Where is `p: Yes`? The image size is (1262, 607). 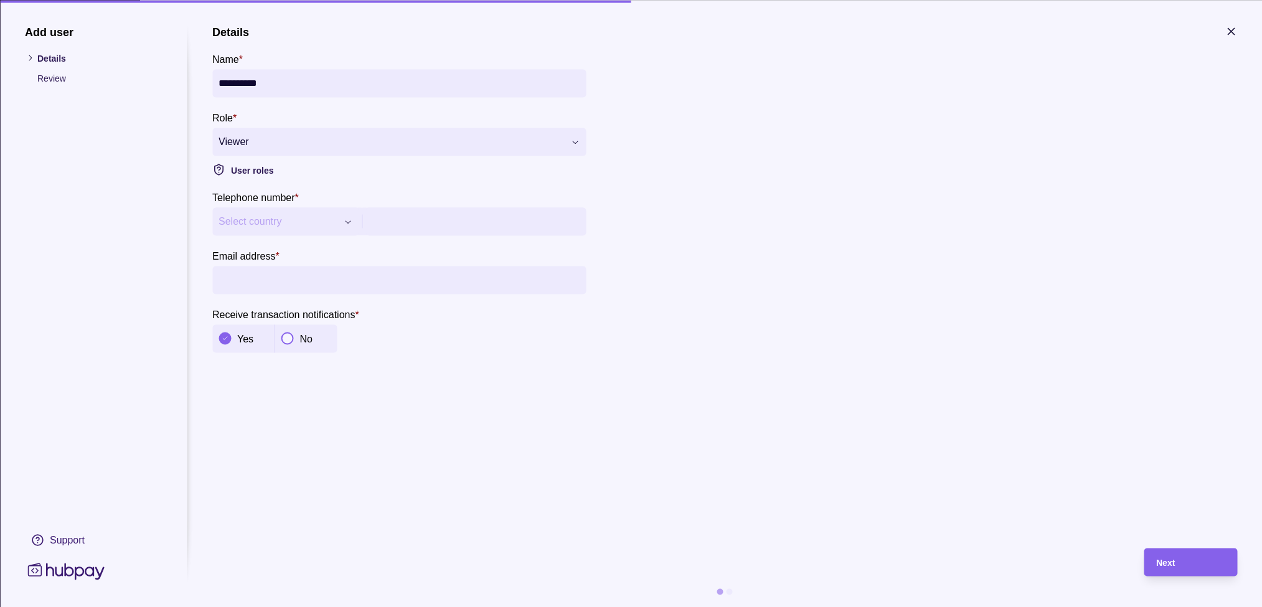 p: Yes is located at coordinates (245, 339).